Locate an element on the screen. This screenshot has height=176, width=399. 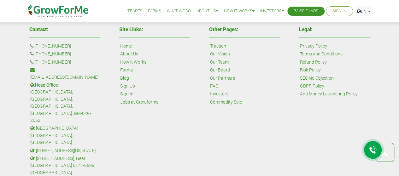
a: Our Team is located at coordinates (219, 62).